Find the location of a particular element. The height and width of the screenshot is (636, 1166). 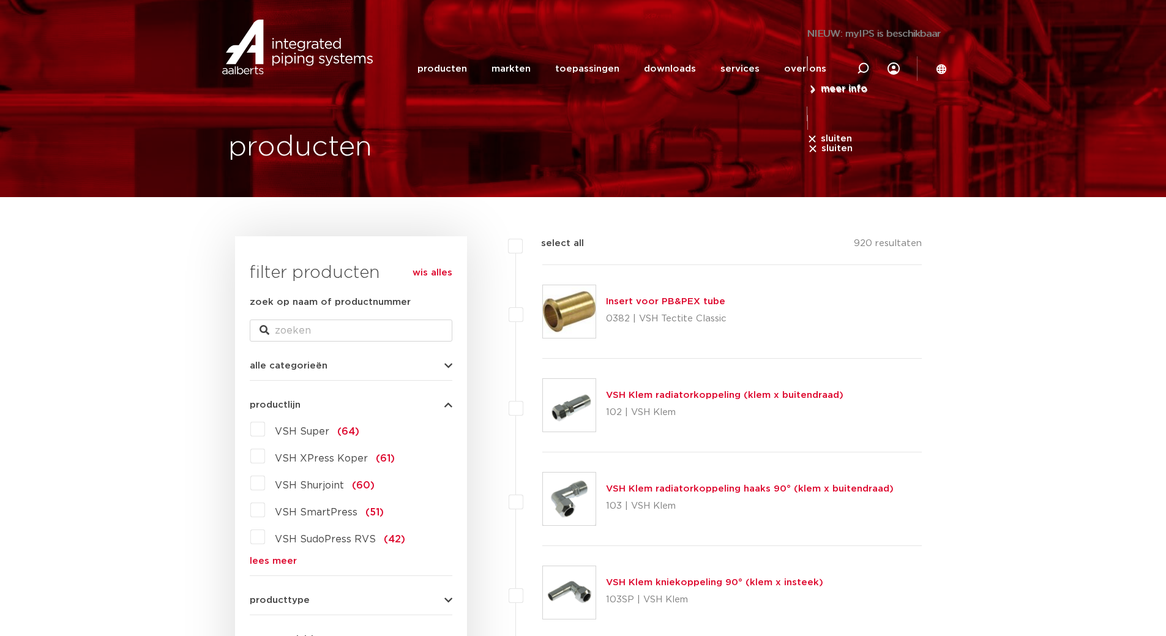

a: meer info is located at coordinates (837, 90).